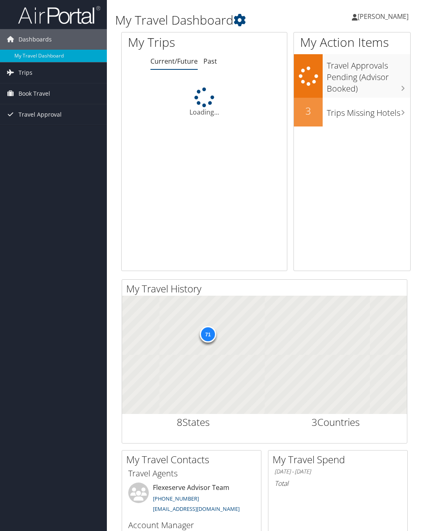  I want to click on span: Travel Approval, so click(40, 115).